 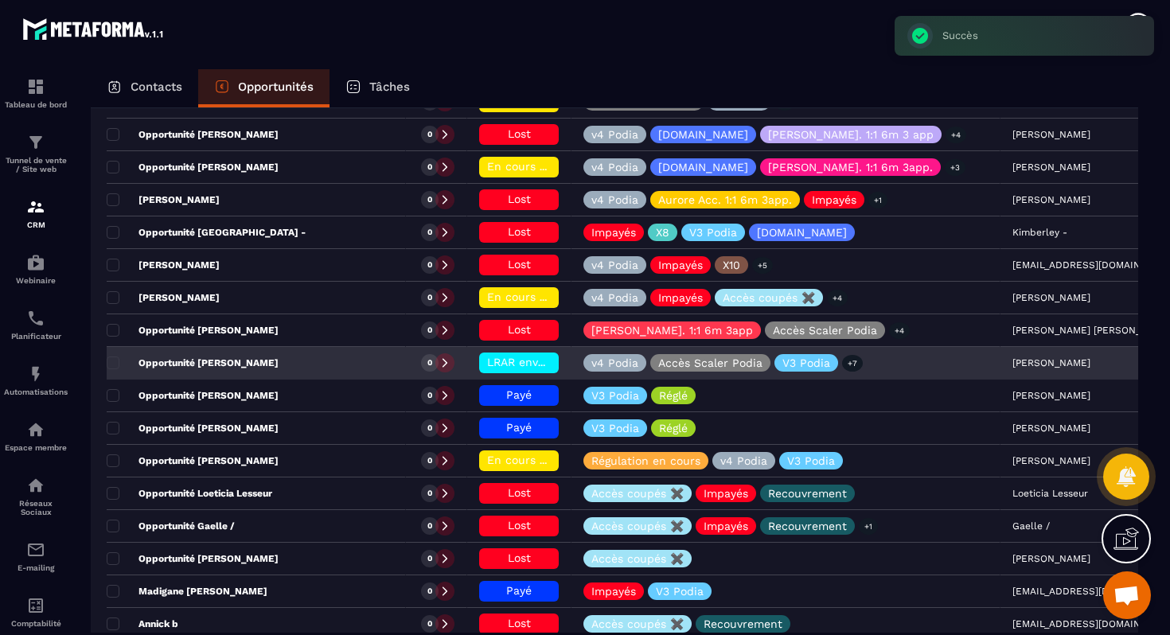 What do you see at coordinates (142, 624) in the screenshot?
I see `p: Annick b` at bounding box center [142, 624].